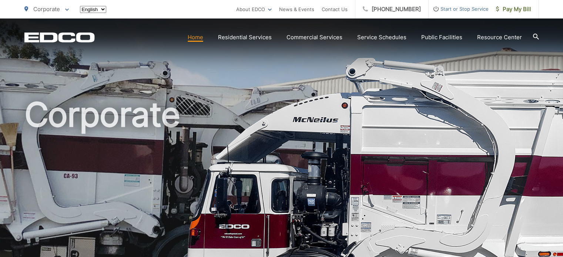 The image size is (563, 257). What do you see at coordinates (335, 9) in the screenshot?
I see `a: Contact Us` at bounding box center [335, 9].